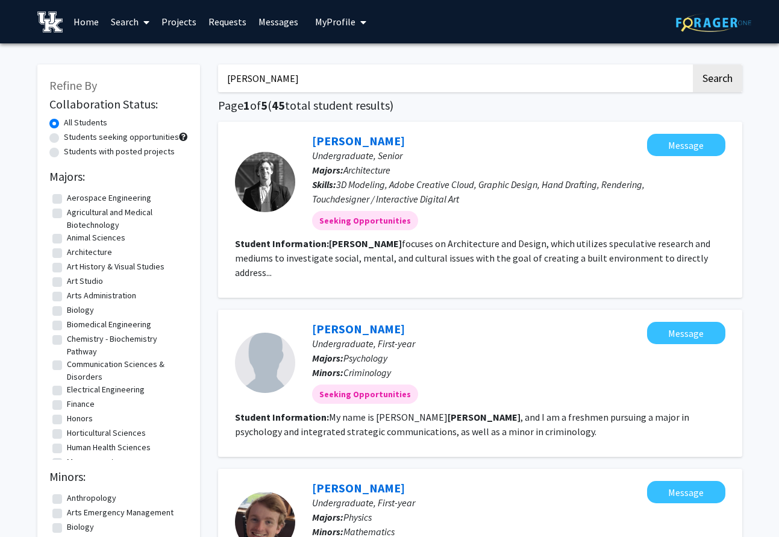 This screenshot has width=779, height=537. What do you see at coordinates (328, 372) in the screenshot?
I see `b: Minors:` at bounding box center [328, 372].